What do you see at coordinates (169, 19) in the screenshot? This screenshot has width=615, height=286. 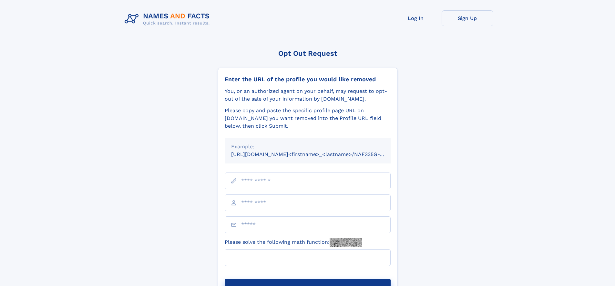 I see `img: Logo Names and Facts` at bounding box center [169, 19].